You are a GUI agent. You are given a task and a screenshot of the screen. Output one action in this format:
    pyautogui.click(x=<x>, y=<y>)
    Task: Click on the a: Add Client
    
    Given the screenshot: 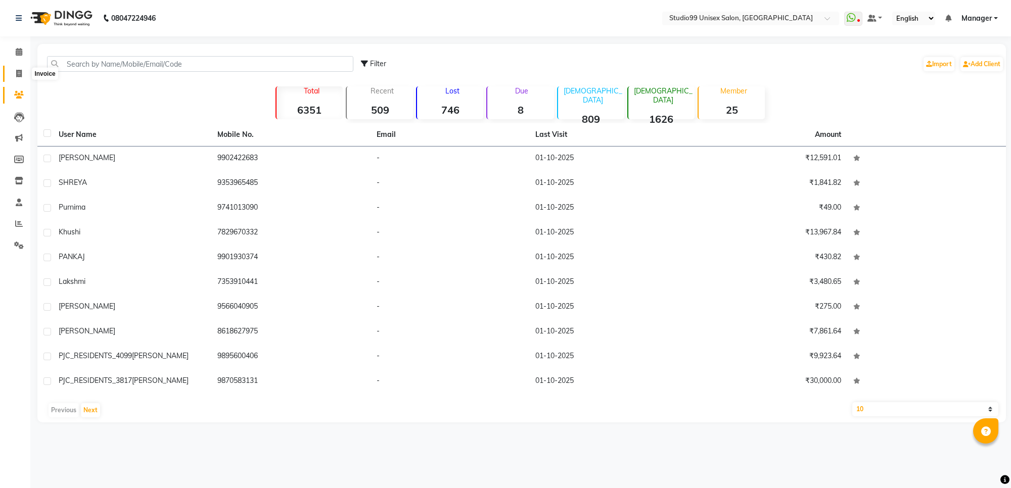 What is the action you would take?
    pyautogui.click(x=981, y=64)
    